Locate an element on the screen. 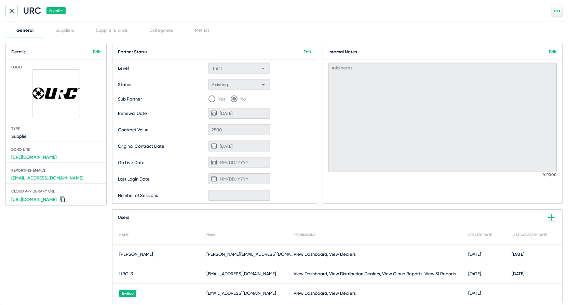  div: Supplier Brands is located at coordinates (112, 30).